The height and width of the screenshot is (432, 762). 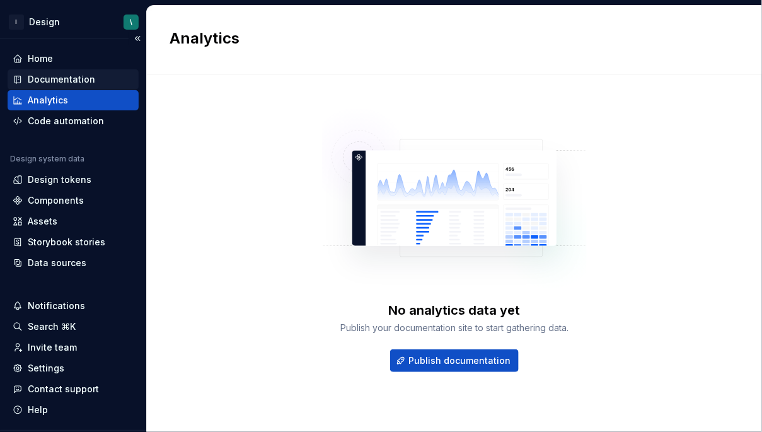 What do you see at coordinates (73, 306) in the screenshot?
I see `button: Notifications` at bounding box center [73, 306].